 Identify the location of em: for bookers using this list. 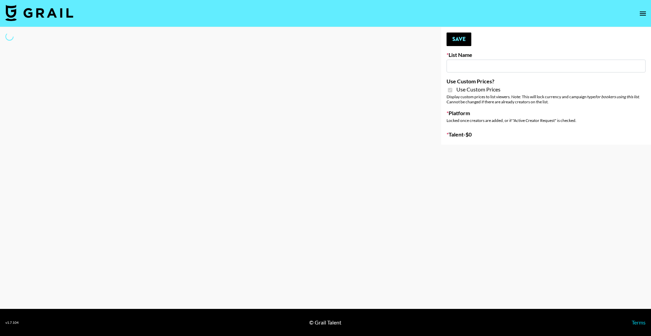
(617, 97).